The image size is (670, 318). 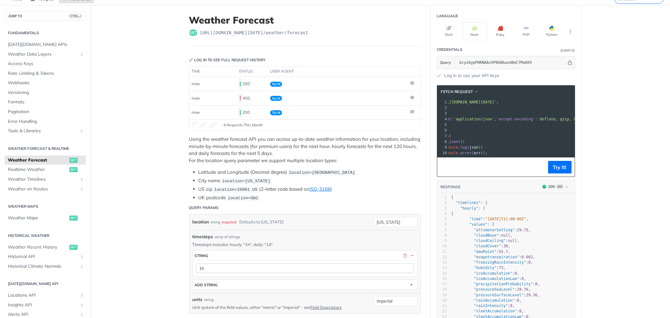 I want to click on a: Weather Forecastget, so click(x=45, y=160).